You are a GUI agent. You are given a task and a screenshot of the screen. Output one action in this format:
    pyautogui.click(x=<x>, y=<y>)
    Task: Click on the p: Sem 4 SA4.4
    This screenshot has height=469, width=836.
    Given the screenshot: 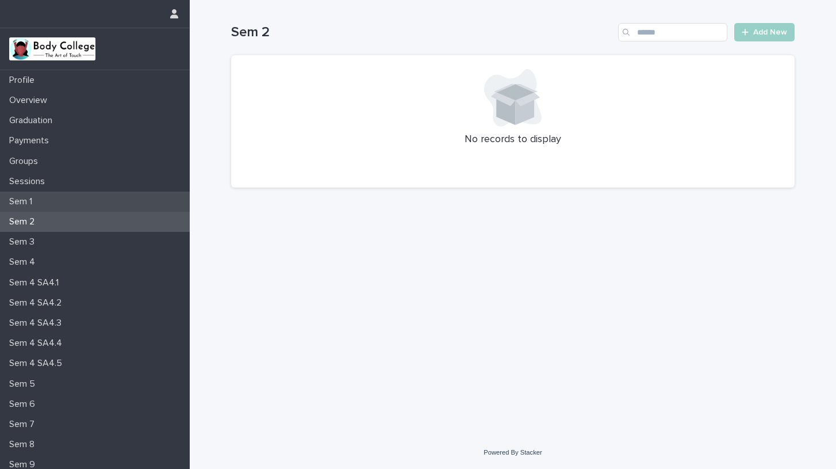 What is the action you would take?
    pyautogui.click(x=38, y=343)
    